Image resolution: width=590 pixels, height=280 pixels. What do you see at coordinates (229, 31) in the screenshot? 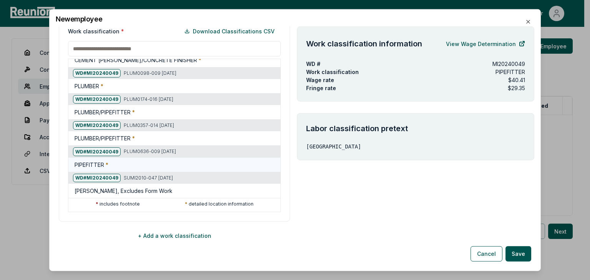
I see `button: Download Classifications CSV` at bounding box center [229, 31].